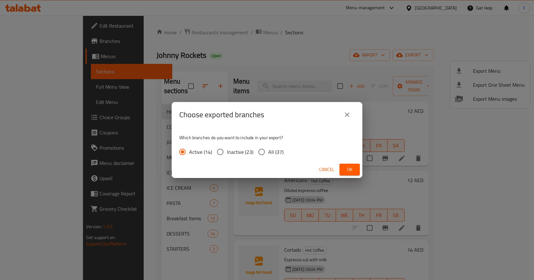 The height and width of the screenshot is (280, 534). I want to click on button: Cancel, so click(327, 170).